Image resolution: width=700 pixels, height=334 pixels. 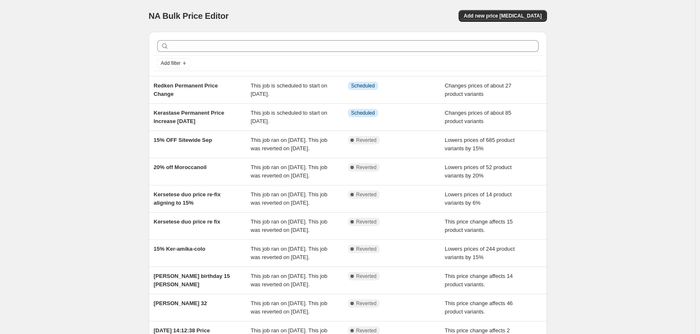 What do you see at coordinates (171, 63) in the screenshot?
I see `span: Add filter` at bounding box center [171, 63].